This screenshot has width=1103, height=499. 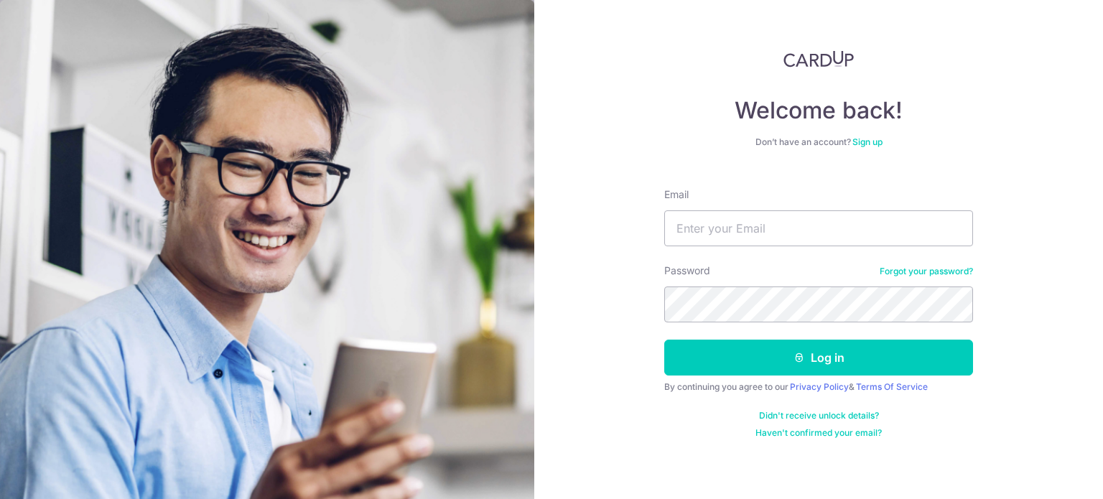 I want to click on div: By continuing you agree to our &, so click(x=819, y=387).